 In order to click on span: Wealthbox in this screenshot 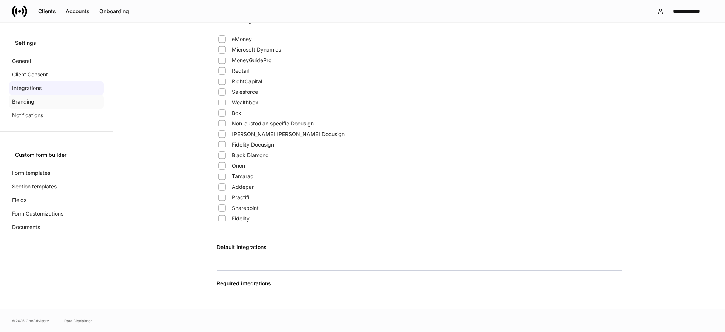, I will do `click(245, 103)`.